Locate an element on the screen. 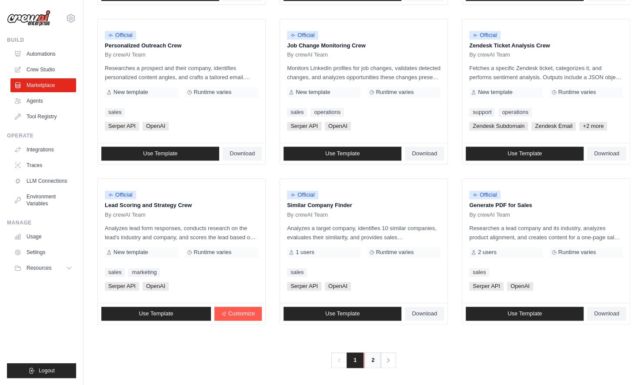 This screenshot has height=385, width=644. span: Customize is located at coordinates (241, 313).